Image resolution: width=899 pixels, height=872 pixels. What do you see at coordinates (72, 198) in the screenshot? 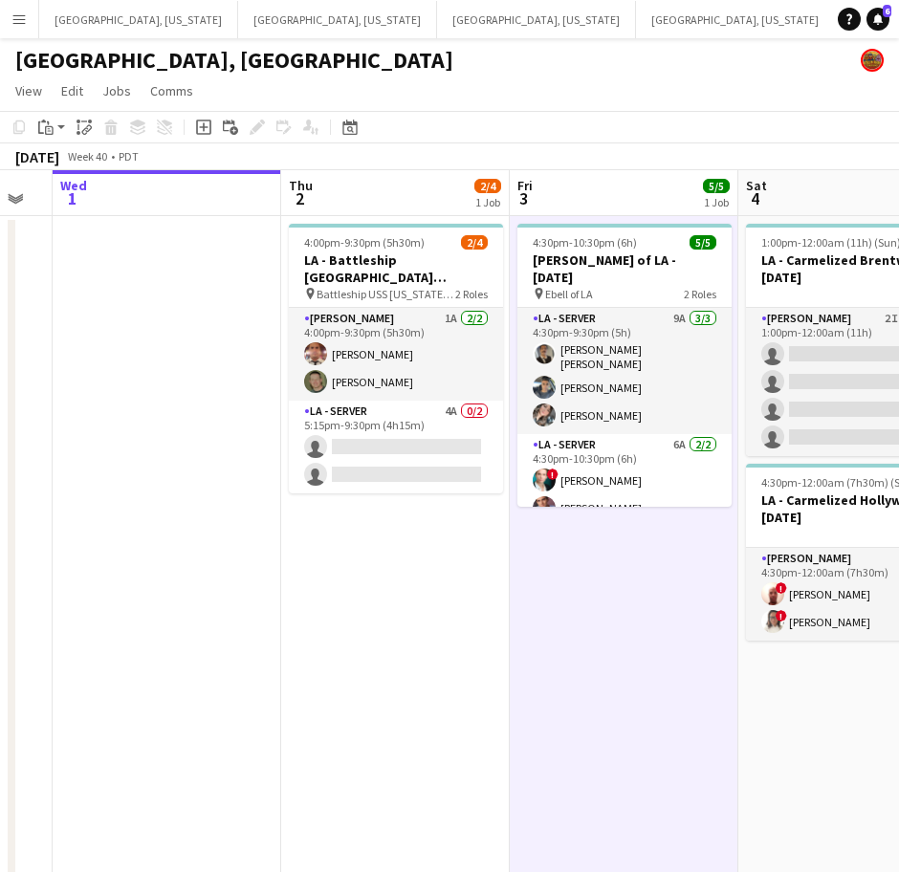
I see `span: 1` at bounding box center [72, 198].